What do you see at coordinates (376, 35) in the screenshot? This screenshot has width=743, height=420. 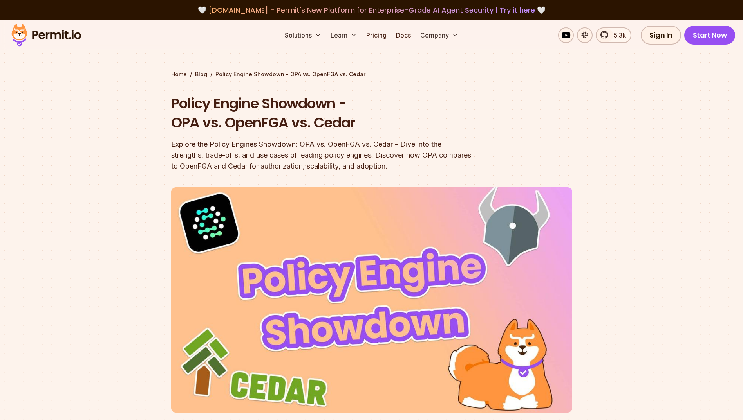 I see `a: Pricing` at bounding box center [376, 35].